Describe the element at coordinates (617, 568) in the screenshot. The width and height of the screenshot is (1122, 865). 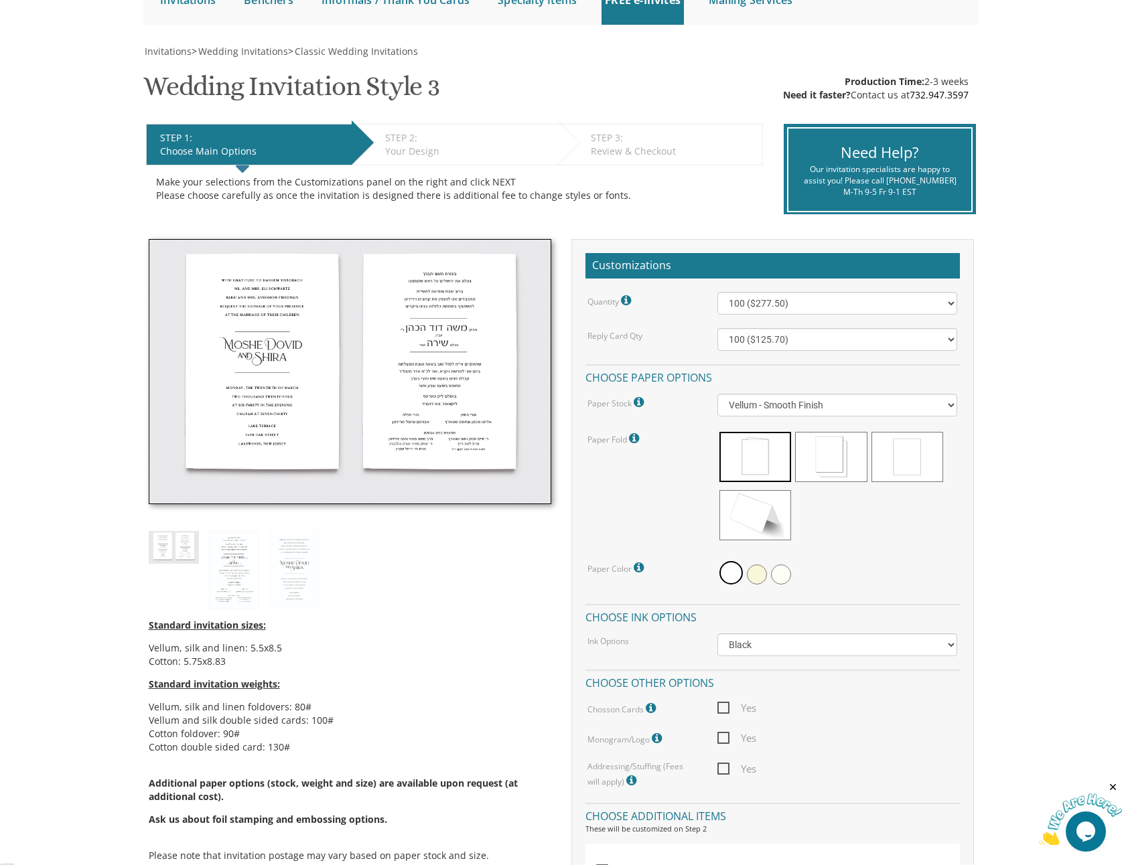
I see `label: Paper Color` at that location.